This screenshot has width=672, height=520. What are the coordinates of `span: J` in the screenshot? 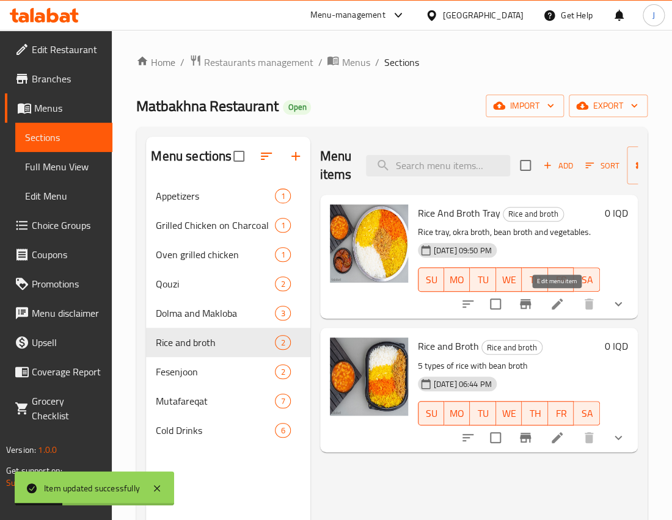 It's located at (653, 15).